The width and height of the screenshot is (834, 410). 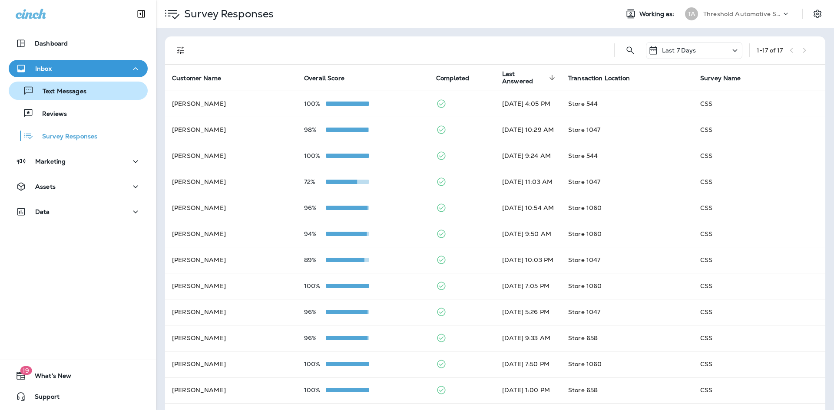 What do you see at coordinates (769, 50) in the screenshot?
I see `div: 1 - 17 of 17` at bounding box center [769, 50].